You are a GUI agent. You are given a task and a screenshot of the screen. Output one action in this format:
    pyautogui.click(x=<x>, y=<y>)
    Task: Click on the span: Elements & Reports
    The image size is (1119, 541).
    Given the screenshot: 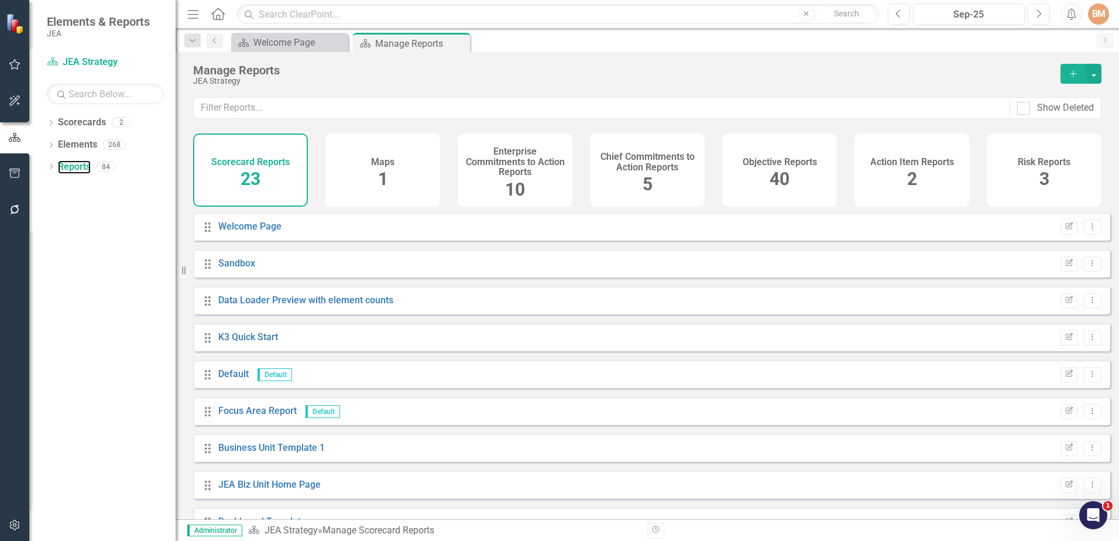 What is the action you would take?
    pyautogui.click(x=98, y=22)
    